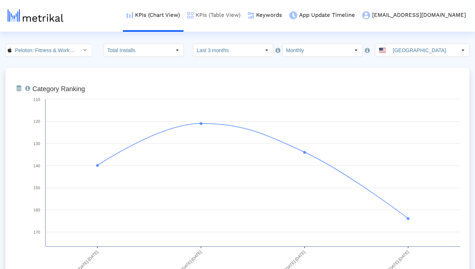 Image resolution: width=475 pixels, height=269 pixels. What do you see at coordinates (37, 232) in the screenshot?
I see `text: 170` at bounding box center [37, 232].